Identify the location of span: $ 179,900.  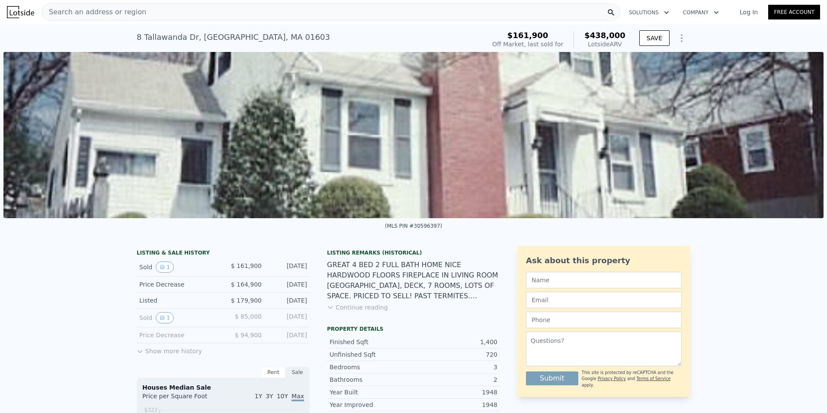
(246, 300).